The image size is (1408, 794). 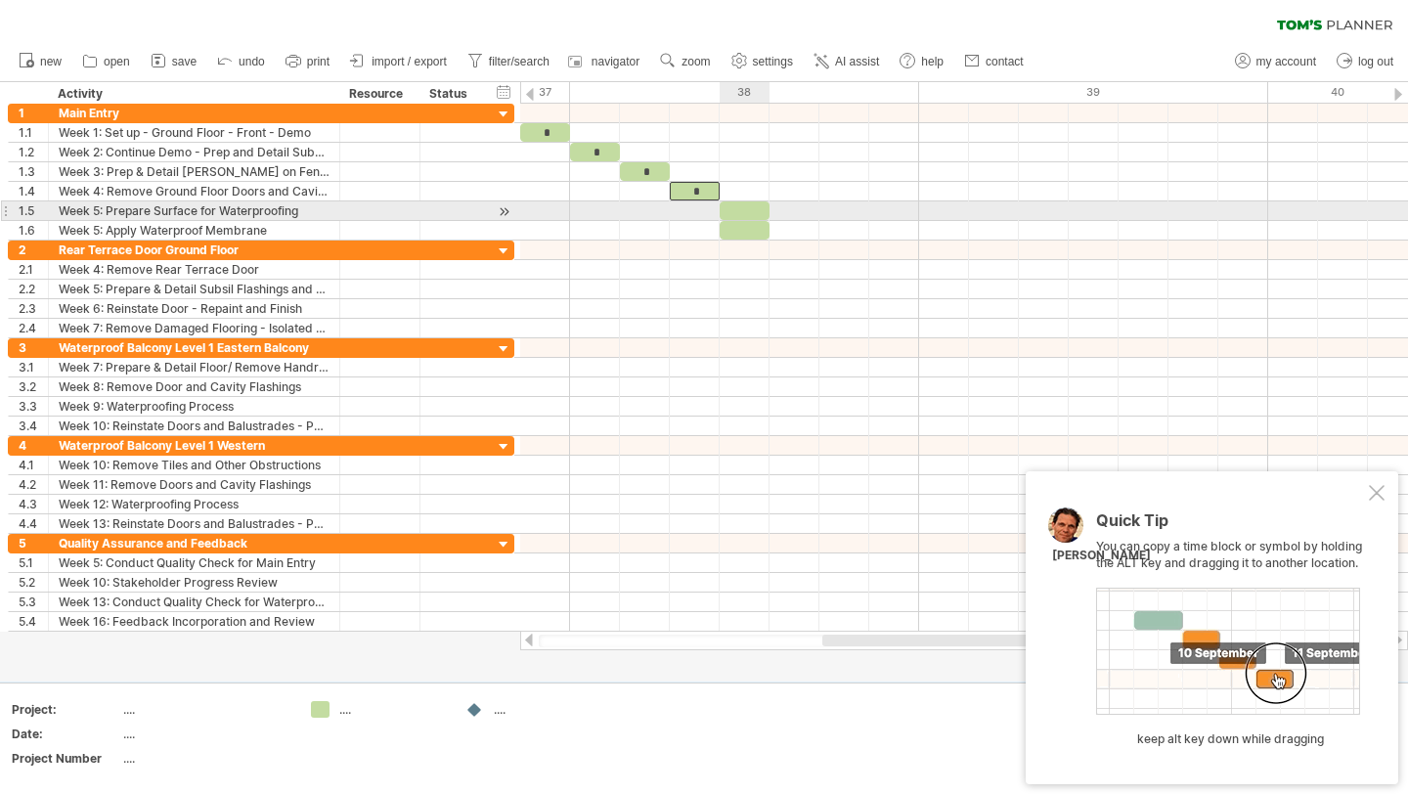 What do you see at coordinates (1286, 62) in the screenshot?
I see `span: my account` at bounding box center [1286, 62].